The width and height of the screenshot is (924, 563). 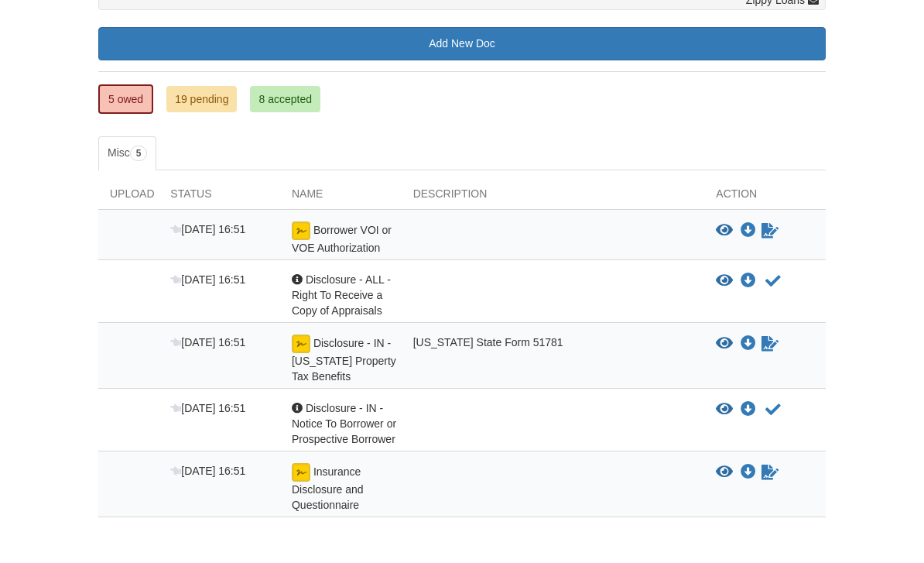 What do you see at coordinates (462, 43) in the screenshot?
I see `a: Add New Doc` at bounding box center [462, 43].